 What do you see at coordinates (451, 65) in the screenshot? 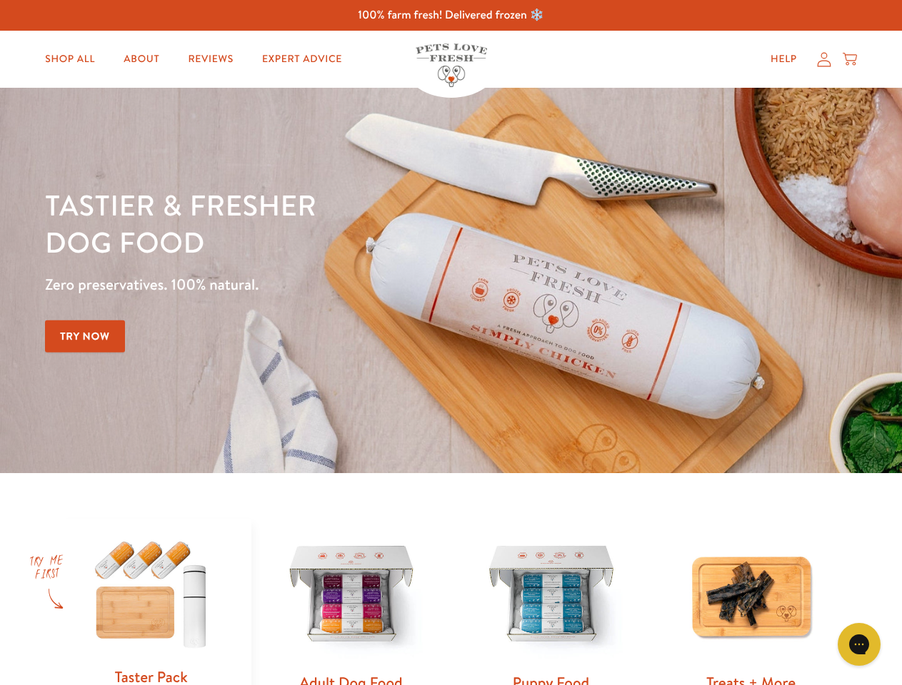
I see `img: Pets Love Fresh` at bounding box center [451, 65].